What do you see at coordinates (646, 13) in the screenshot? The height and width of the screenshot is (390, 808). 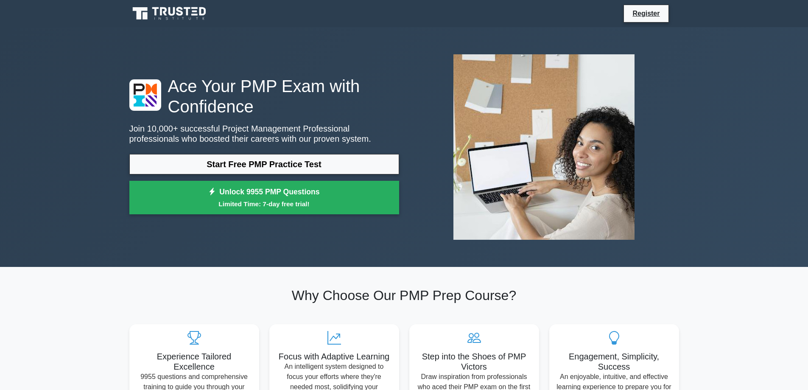 I see `a: Register` at bounding box center [646, 13].